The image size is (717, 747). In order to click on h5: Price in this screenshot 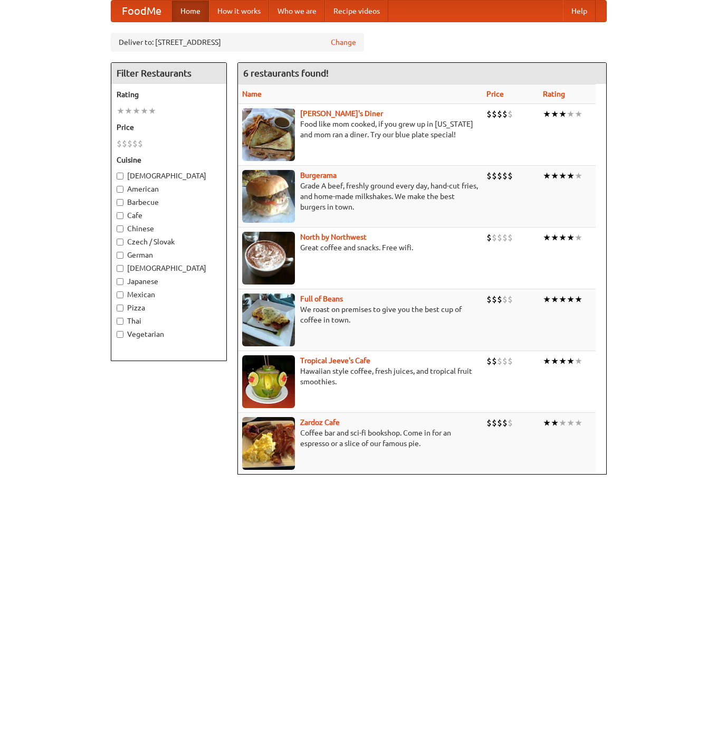, I will do `click(169, 127)`.